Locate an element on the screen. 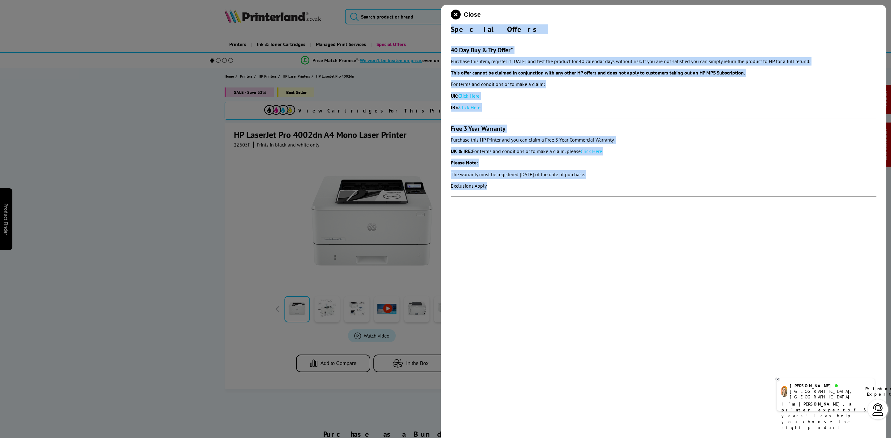 This screenshot has width=891, height=438. p: Purchase this HP Printer and you can claim a Free 3 Year Commercial Warranty. is located at coordinates (664, 140).